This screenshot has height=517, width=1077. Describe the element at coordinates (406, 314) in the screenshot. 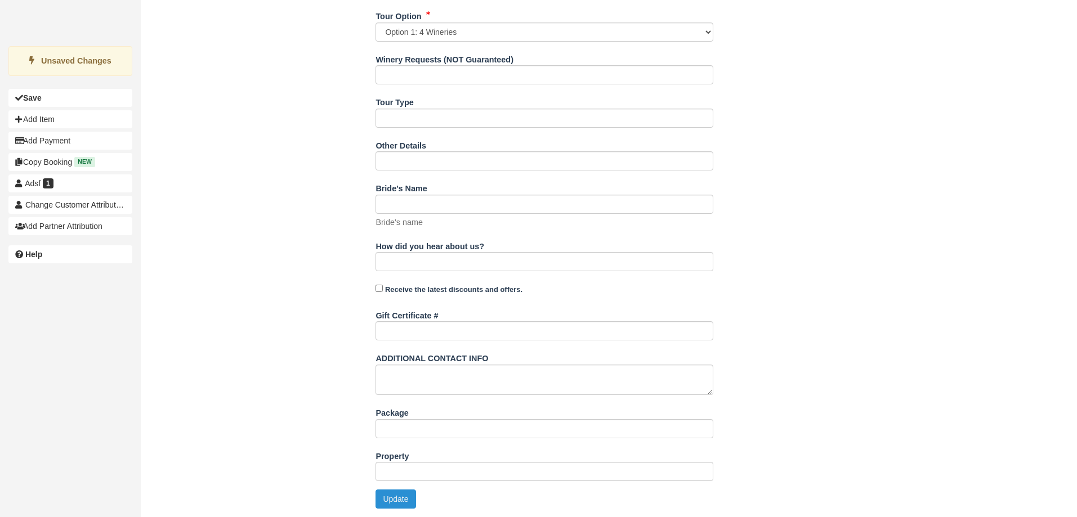

I see `label: Gift Certificate #` at that location.